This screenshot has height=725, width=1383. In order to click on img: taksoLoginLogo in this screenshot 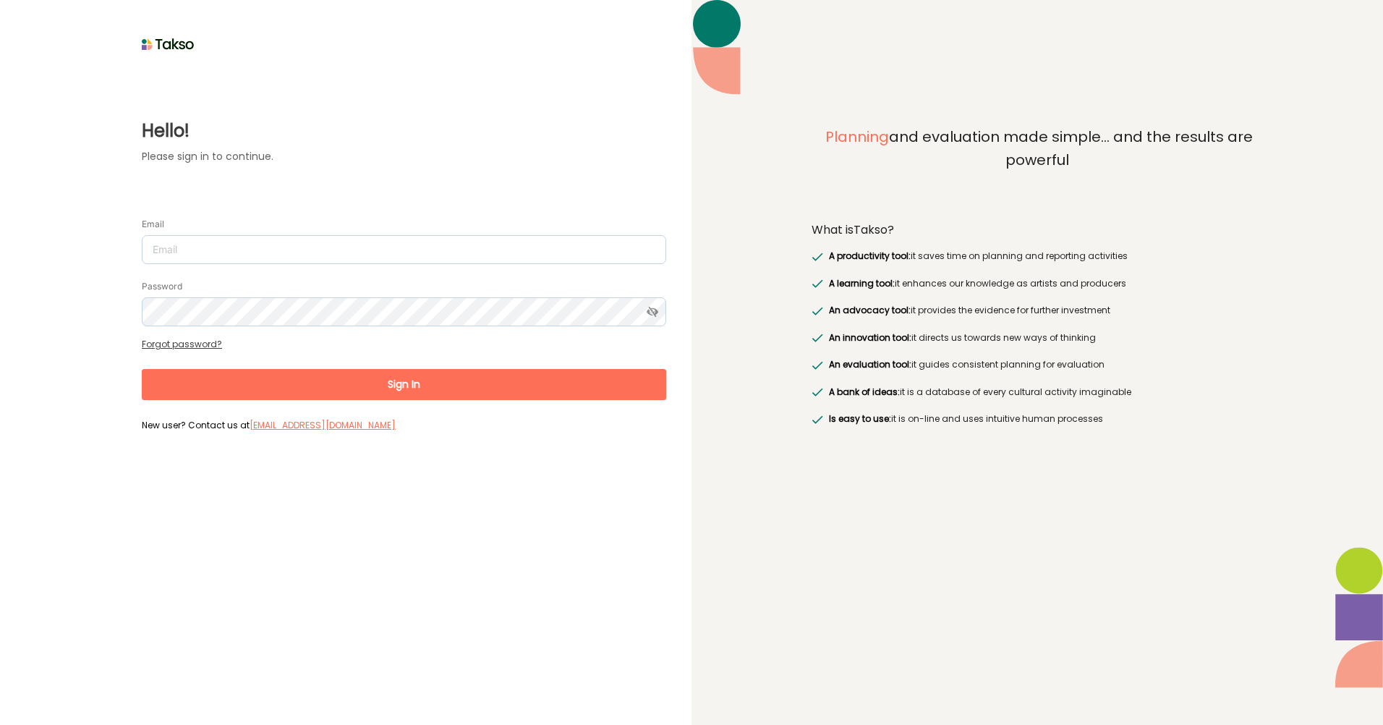, I will do `click(168, 44)`.